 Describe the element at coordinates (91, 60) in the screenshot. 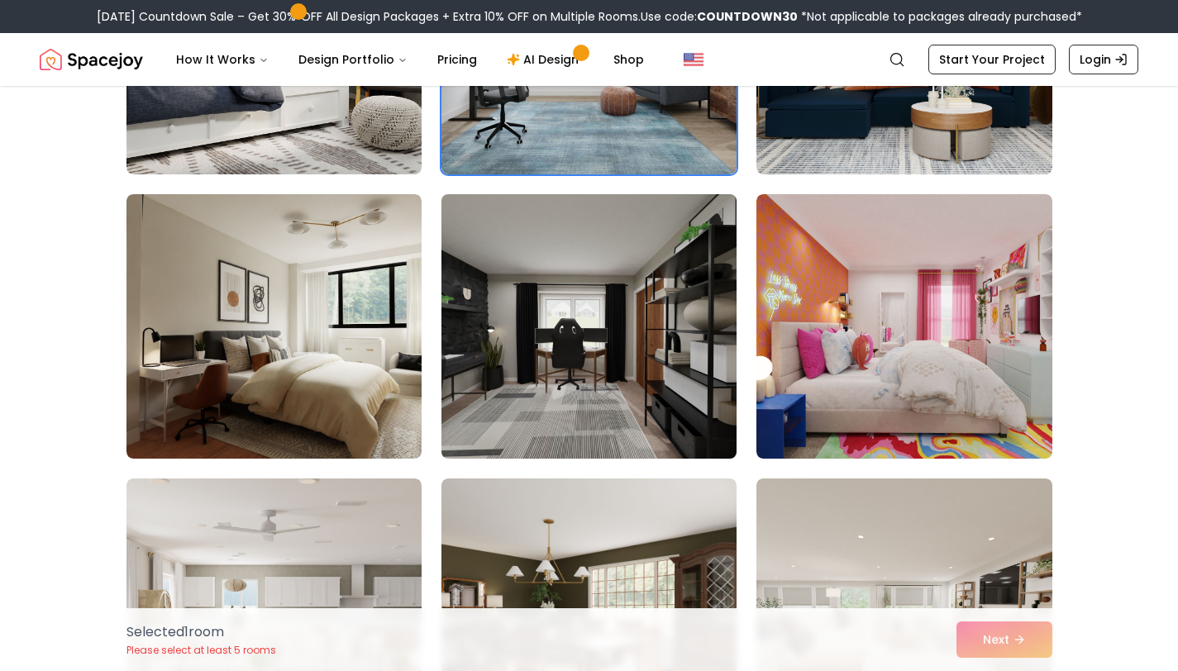

I see `a: Spacejoy` at that location.